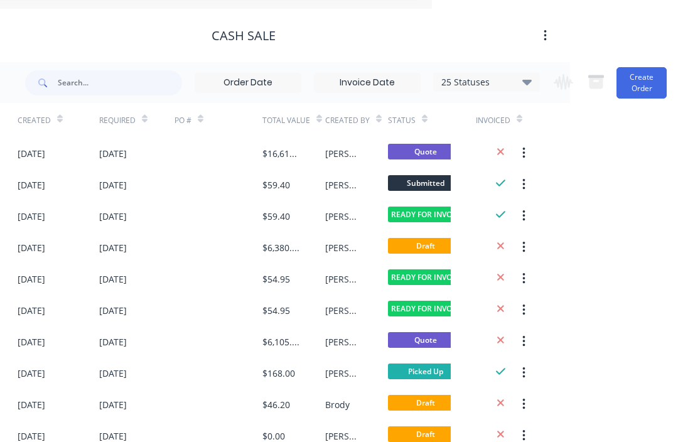  I want to click on div: $46.20, so click(276, 405).